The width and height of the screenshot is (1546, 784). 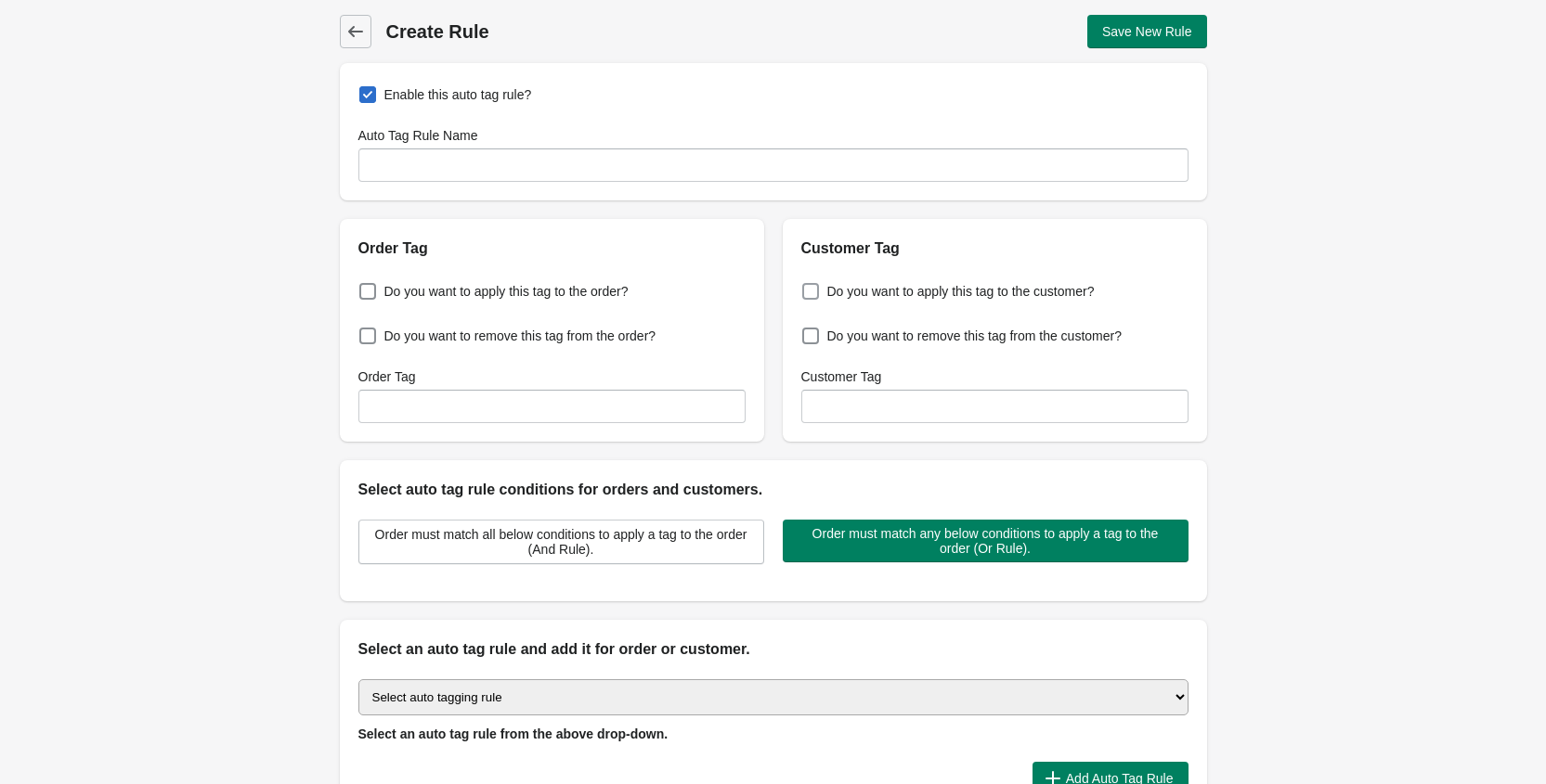 I want to click on button: Order must match all below conditions to apply a tag to the order (And Rule)., so click(x=561, y=542).